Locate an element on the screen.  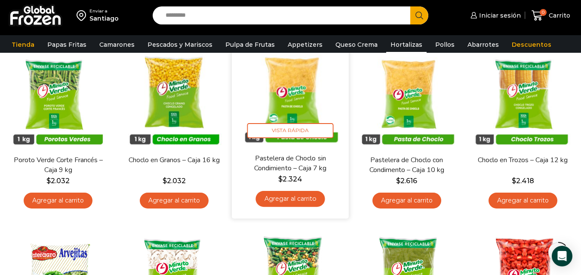
a: Queso Crema is located at coordinates (356, 45).